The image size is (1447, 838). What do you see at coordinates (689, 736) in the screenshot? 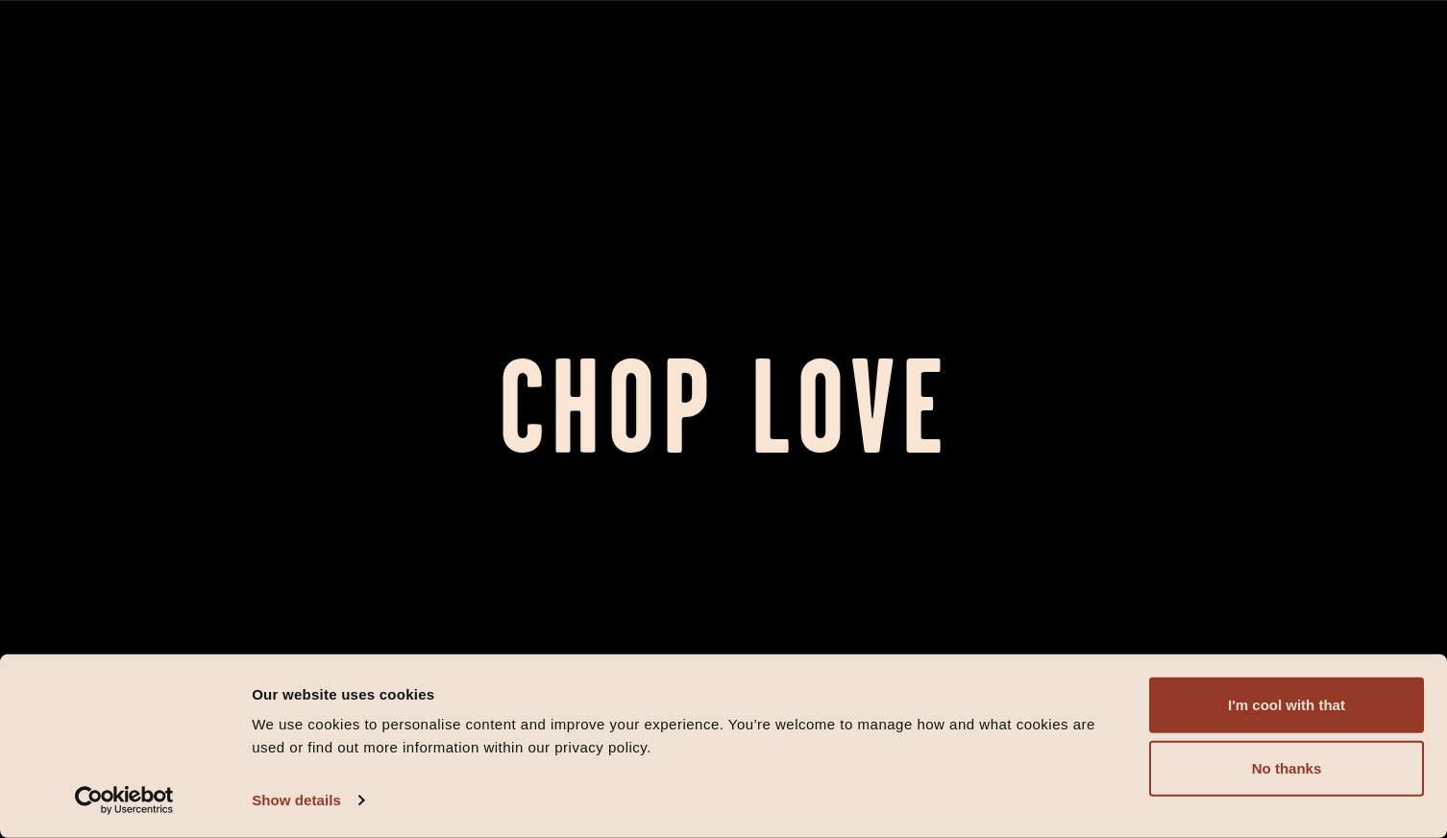
I see `div: We use cookies to personalise content and improve your experience. You're welcome to manage how a...` at bounding box center [689, 736].